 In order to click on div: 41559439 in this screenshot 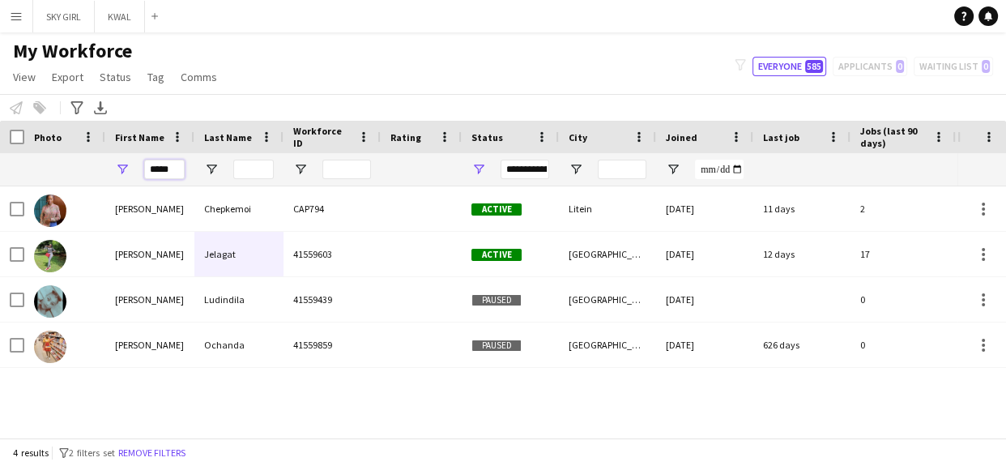, I will do `click(332, 299)`.